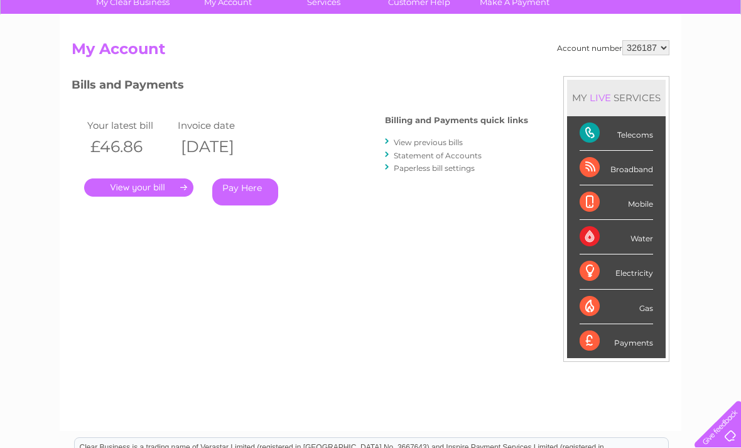 The image size is (741, 448). I want to click on div: Payments, so click(616, 341).